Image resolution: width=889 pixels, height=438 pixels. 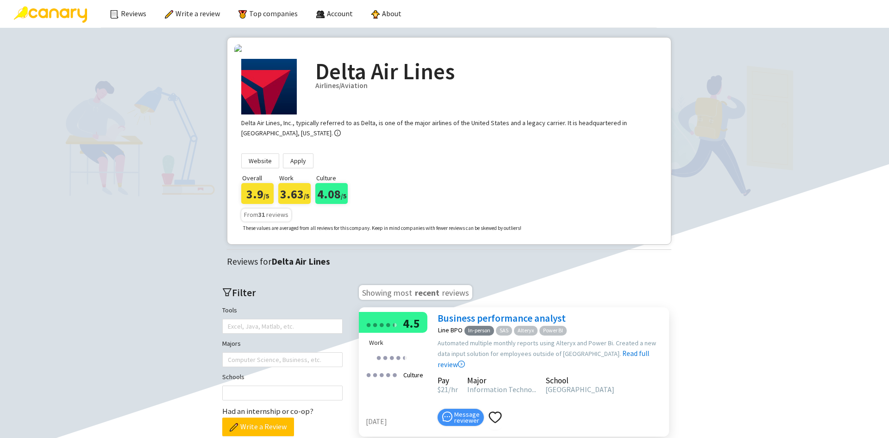 I want to click on span: /hr, so click(x=453, y=389).